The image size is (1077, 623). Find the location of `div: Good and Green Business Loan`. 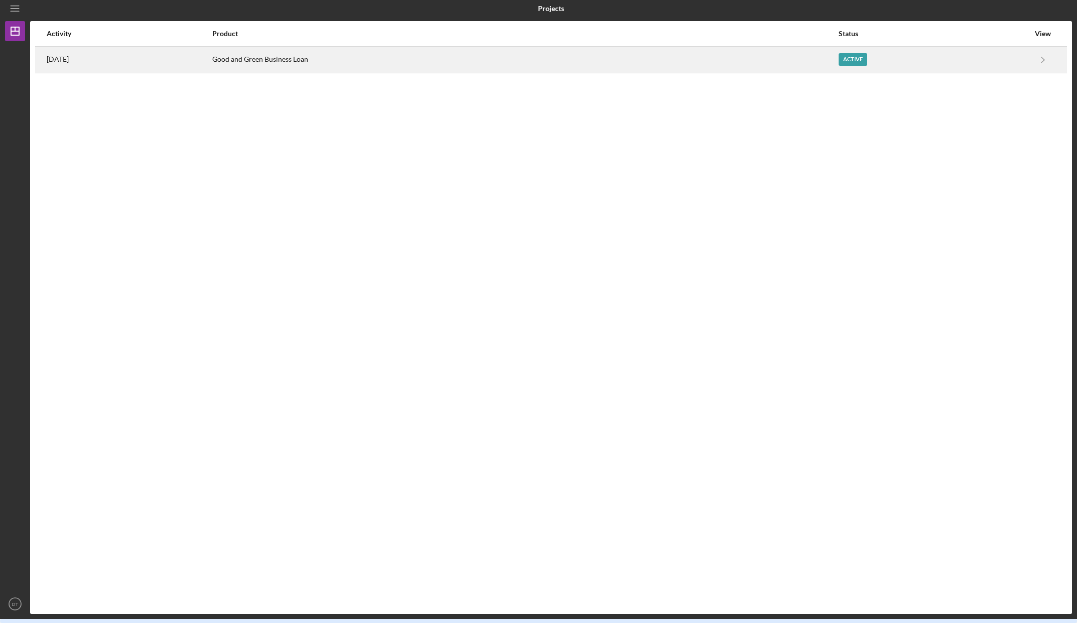

div: Good and Green Business Loan is located at coordinates (525, 60).